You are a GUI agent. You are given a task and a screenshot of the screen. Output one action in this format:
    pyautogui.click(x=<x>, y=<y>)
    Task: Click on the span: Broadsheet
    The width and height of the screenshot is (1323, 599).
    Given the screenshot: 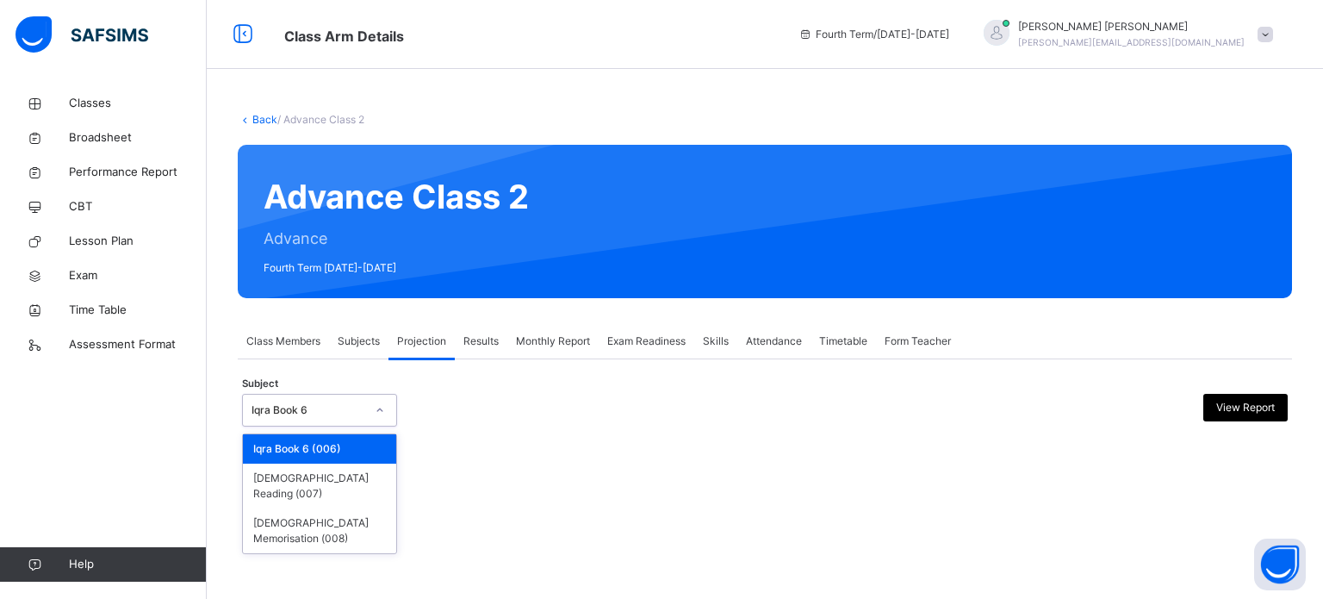 What is the action you would take?
    pyautogui.click(x=138, y=138)
    